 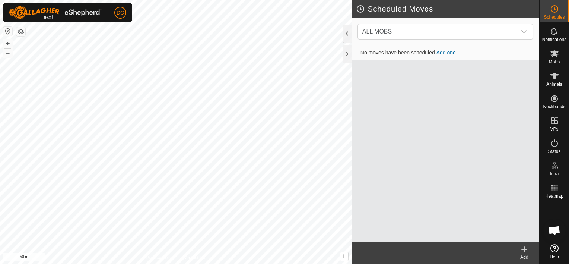 What do you see at coordinates (554, 151) in the screenshot?
I see `span: Status` at bounding box center [554, 151].